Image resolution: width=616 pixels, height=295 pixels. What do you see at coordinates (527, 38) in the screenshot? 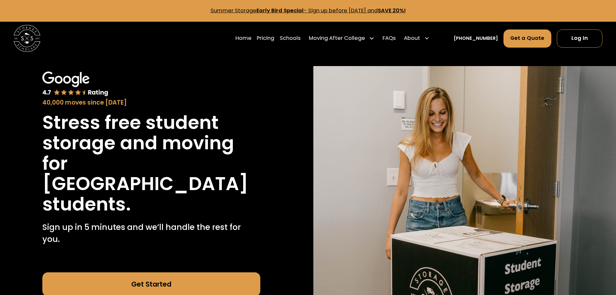
I see `a: Get a Quote` at bounding box center [527, 38].